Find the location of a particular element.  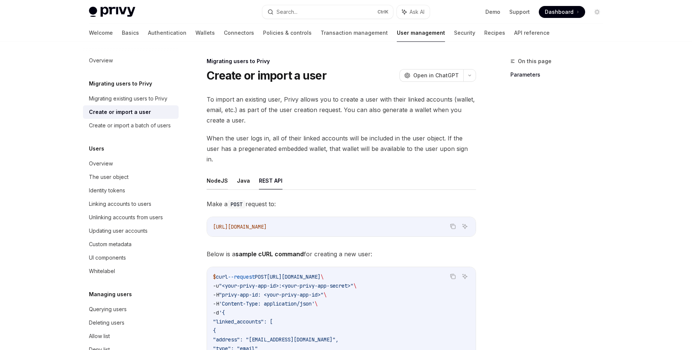

a: Authentication is located at coordinates (167, 33).